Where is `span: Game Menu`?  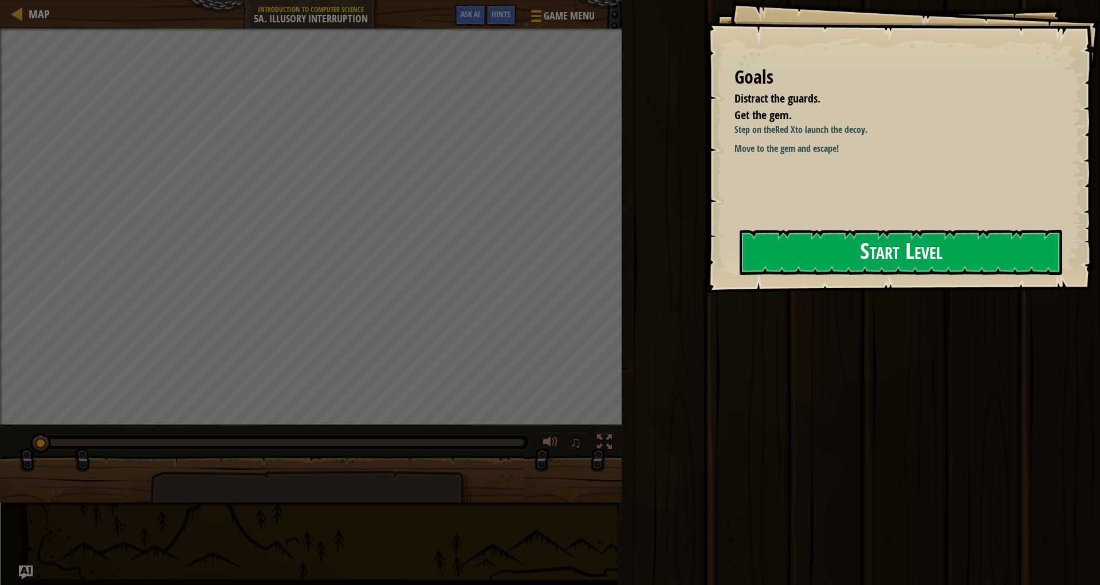
span: Game Menu is located at coordinates (569, 16).